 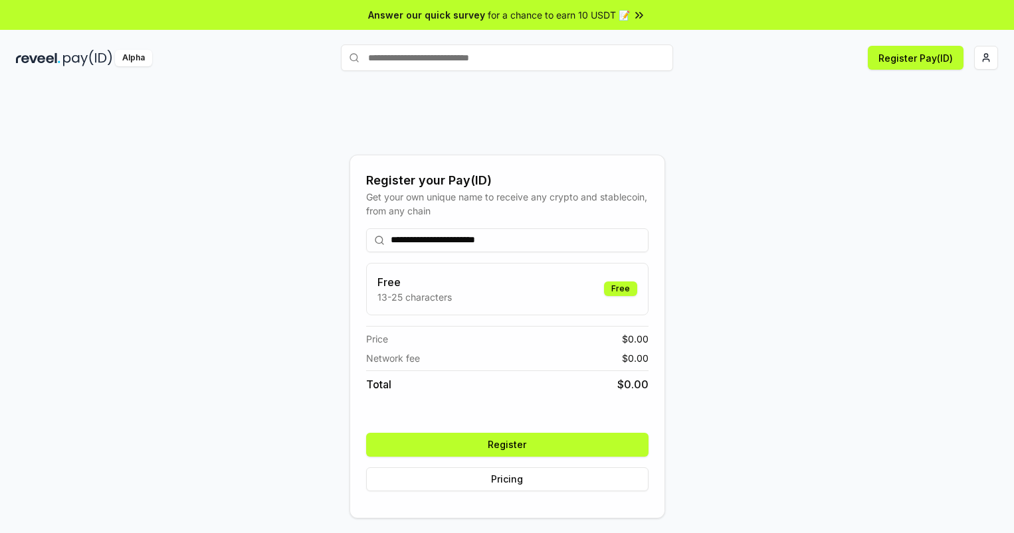 I want to click on span: for a chance to earn 10 USDT 📝, so click(x=559, y=15).